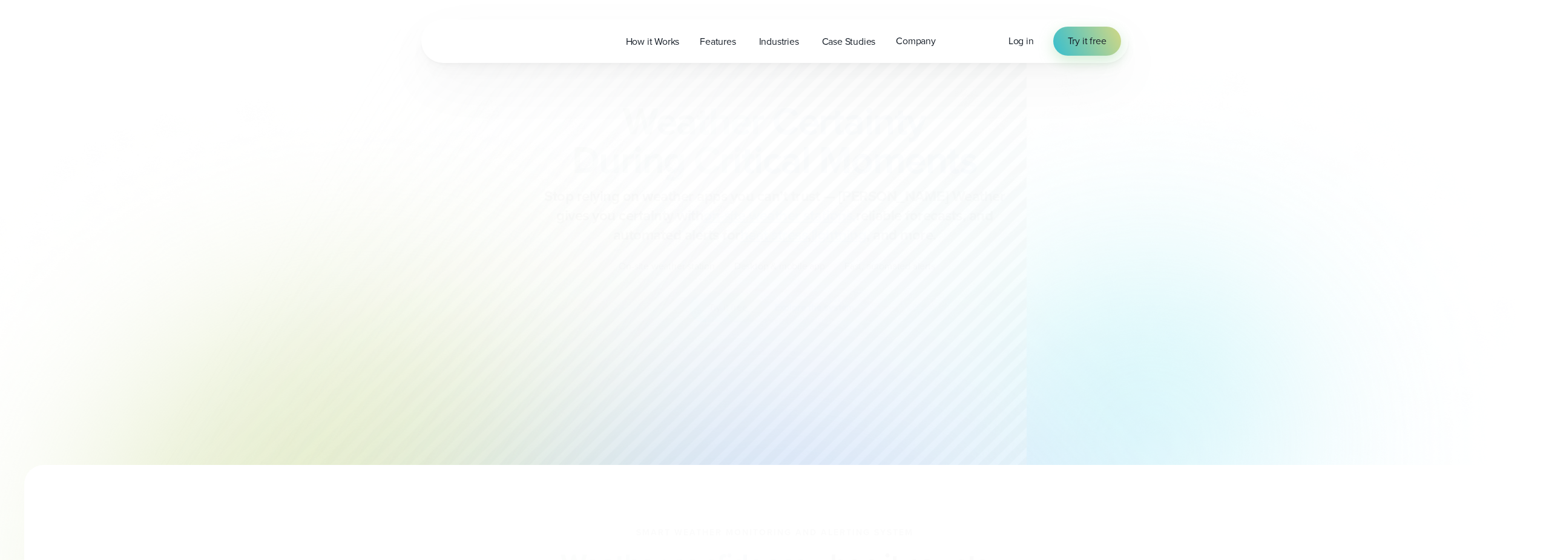 This screenshot has height=560, width=1549. What do you see at coordinates (849, 41) in the screenshot?
I see `a: Case Studies` at bounding box center [849, 41].